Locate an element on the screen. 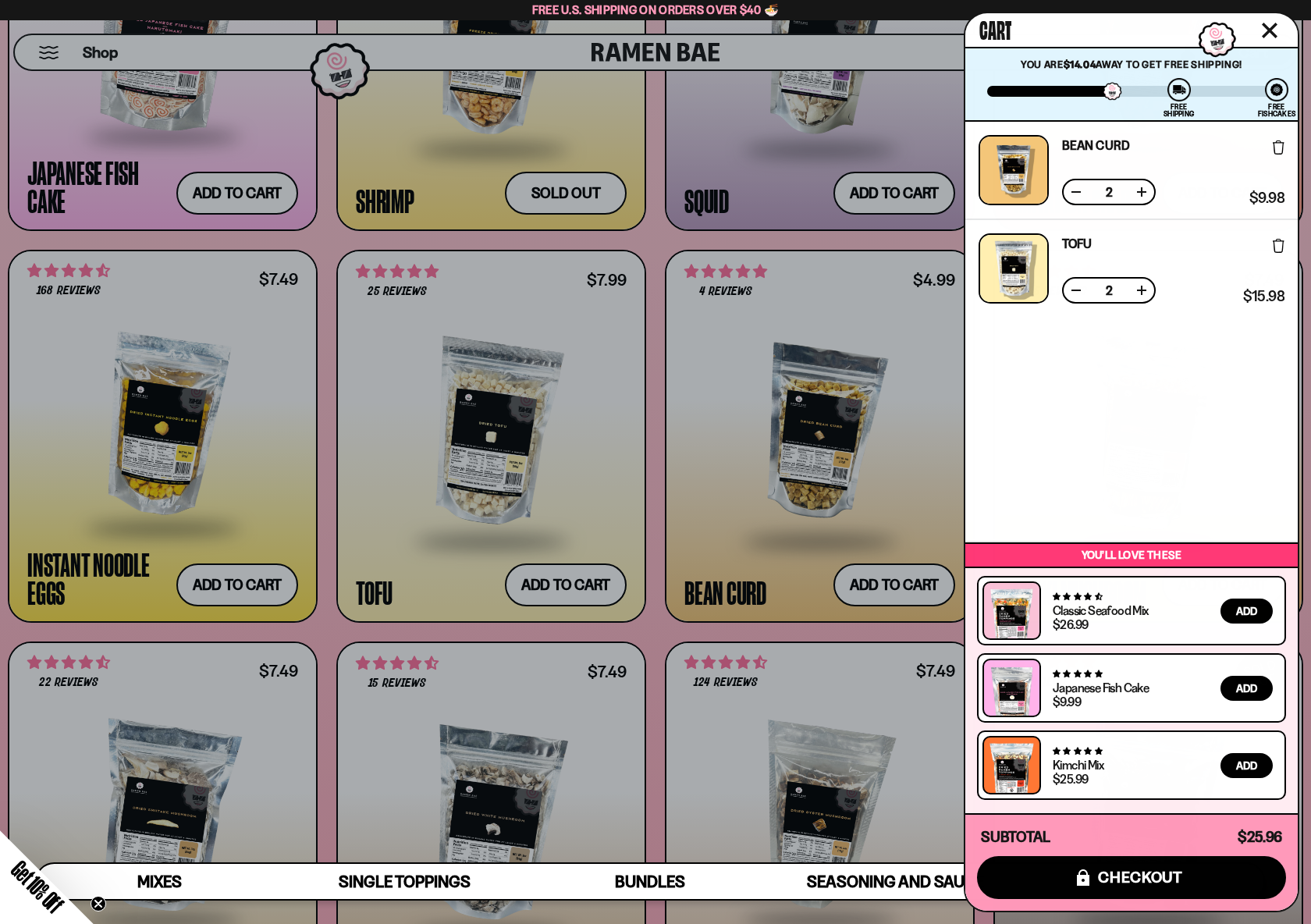  span: $9.98 is located at coordinates (1266, 199).